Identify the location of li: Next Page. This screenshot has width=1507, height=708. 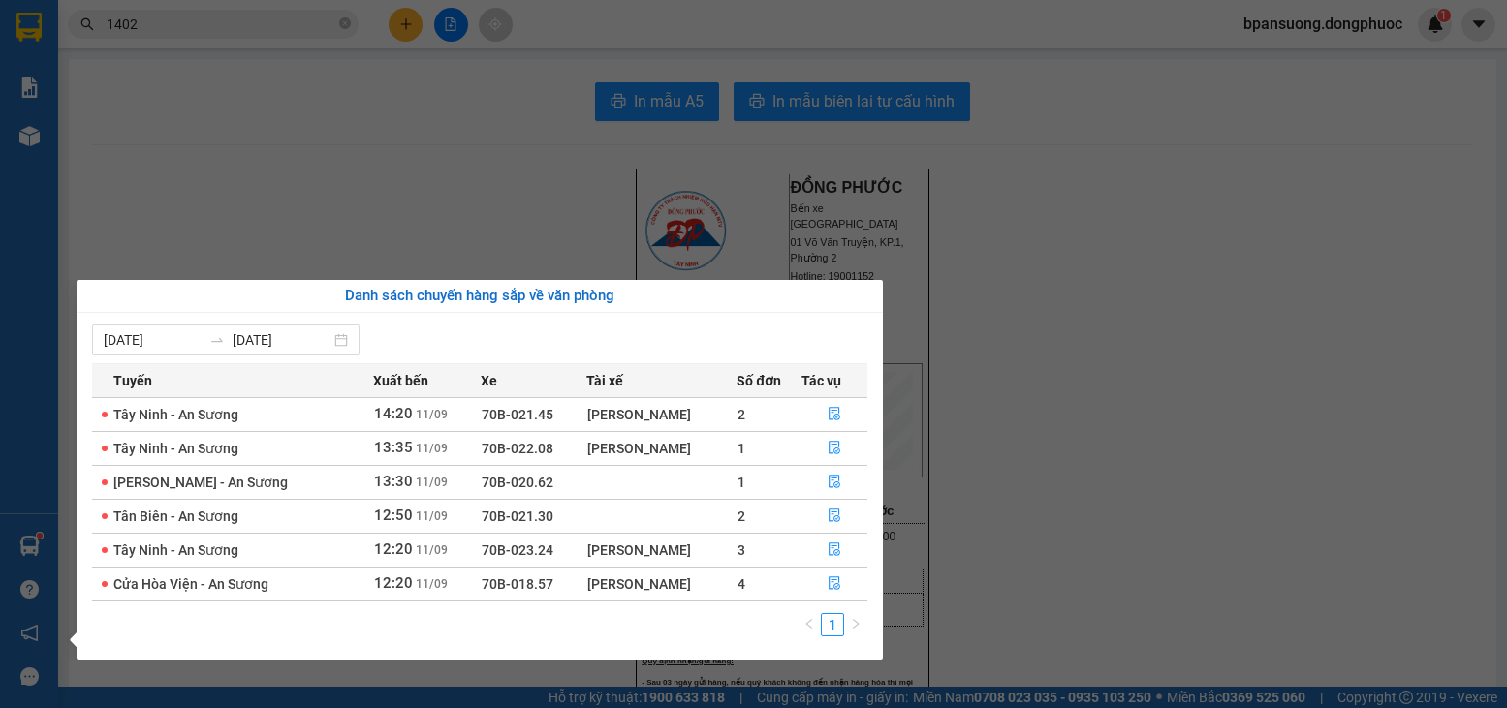
(856, 625).